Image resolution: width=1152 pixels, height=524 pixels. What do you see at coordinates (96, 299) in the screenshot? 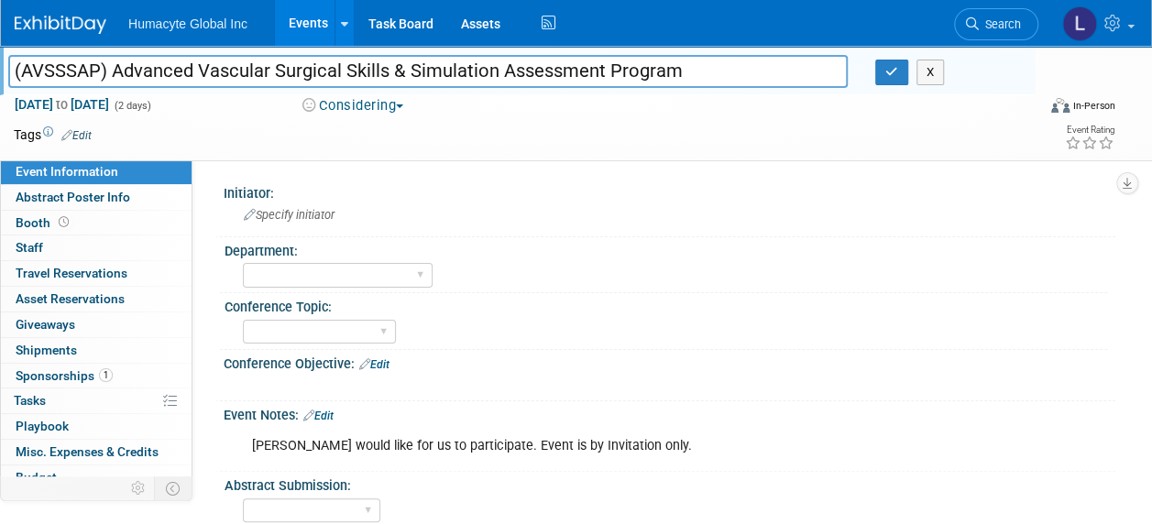
I see `a: Asset Reservations` at bounding box center [96, 299].